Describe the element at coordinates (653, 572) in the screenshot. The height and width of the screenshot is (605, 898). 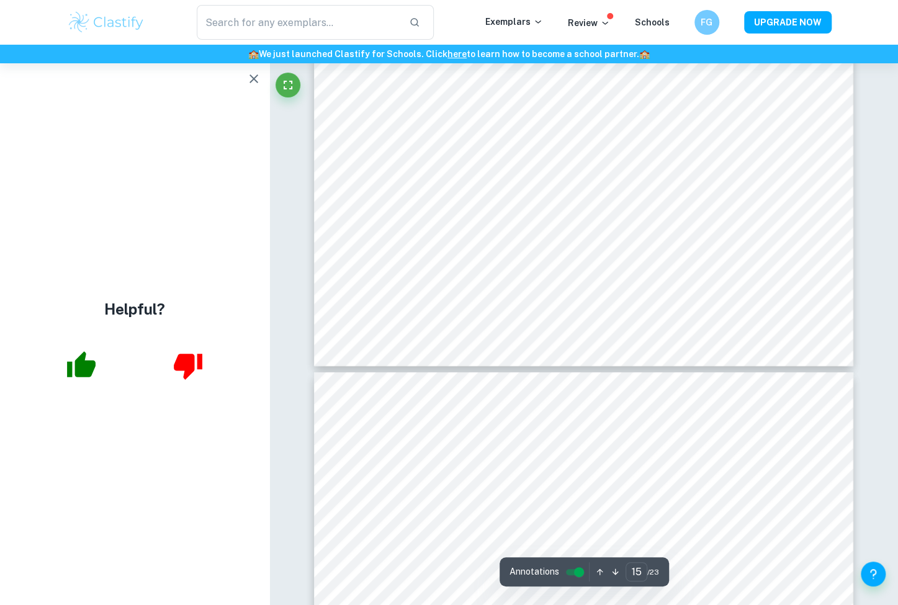
I see `span: / 23` at that location.